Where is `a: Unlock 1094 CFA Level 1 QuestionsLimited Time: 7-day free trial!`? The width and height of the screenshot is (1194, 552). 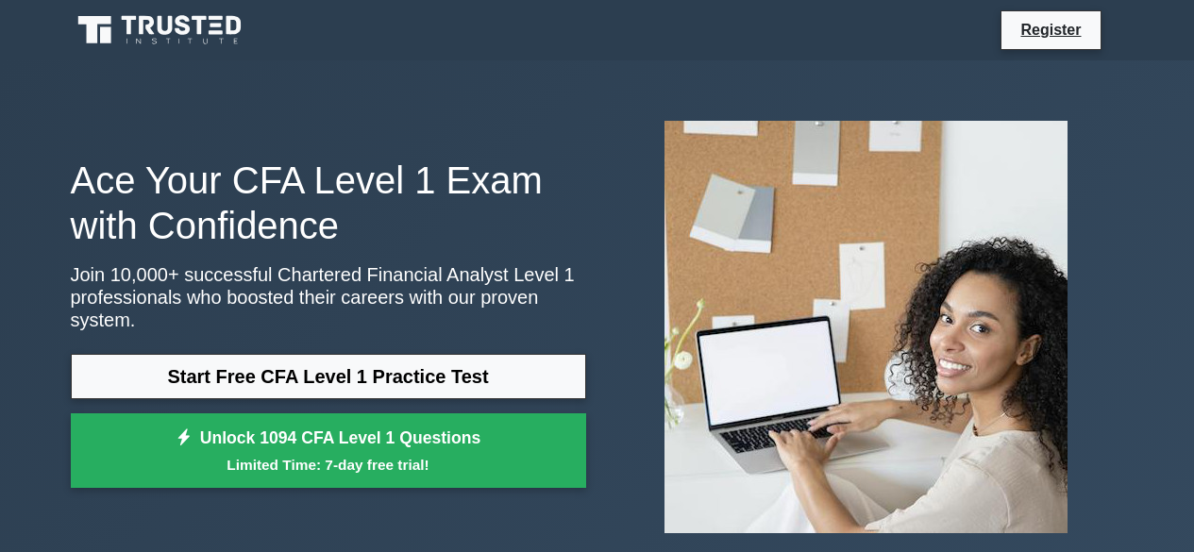 a: Unlock 1094 CFA Level 1 QuestionsLimited Time: 7-day free trial! is located at coordinates (328, 451).